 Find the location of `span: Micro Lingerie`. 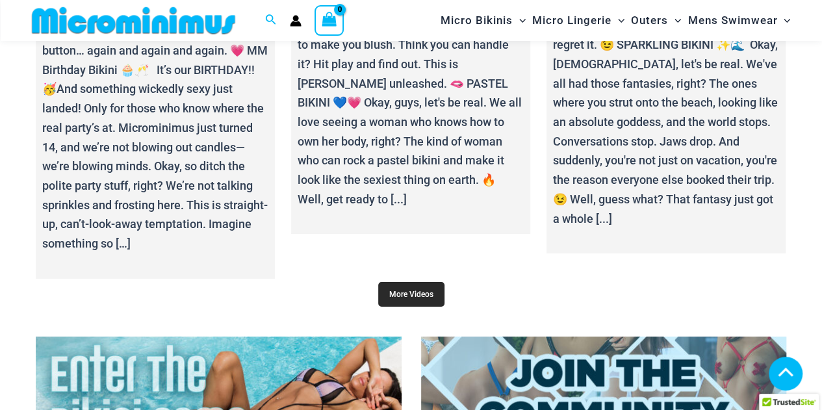

span: Micro Lingerie is located at coordinates (572, 20).